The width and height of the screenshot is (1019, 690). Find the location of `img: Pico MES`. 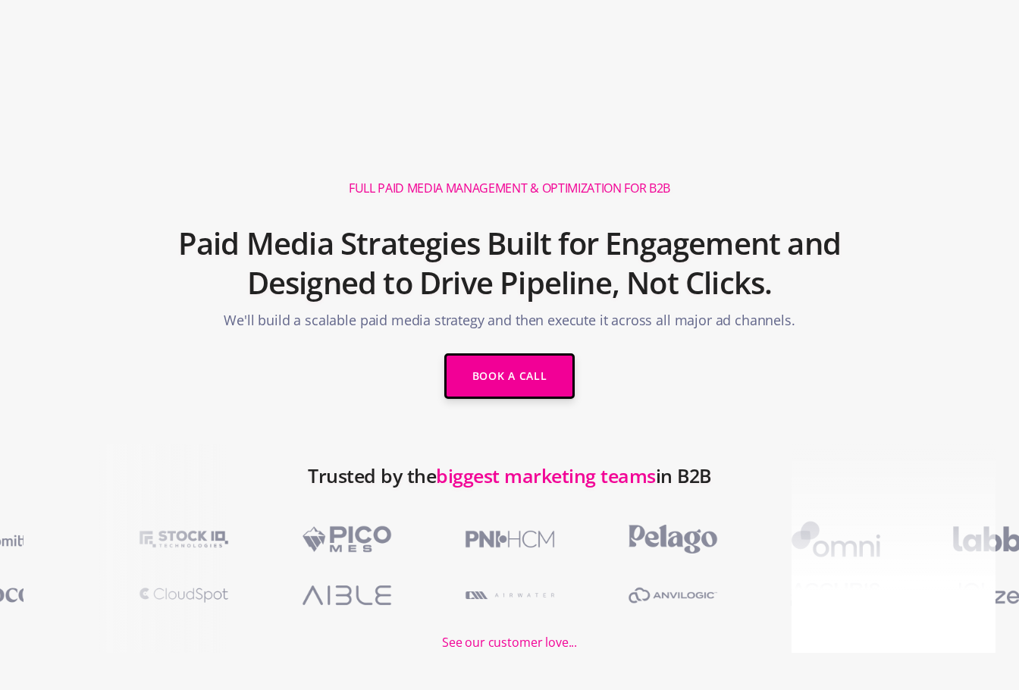

img: Pico MES is located at coordinates (346, 539).